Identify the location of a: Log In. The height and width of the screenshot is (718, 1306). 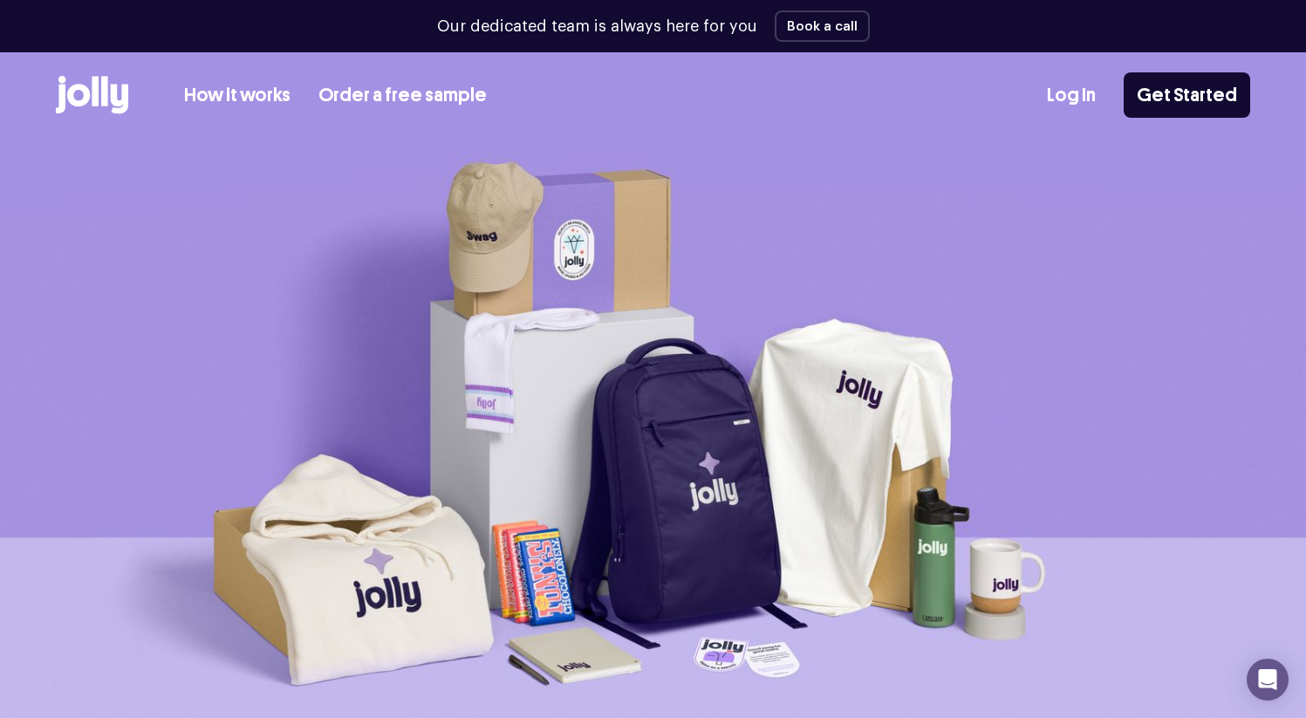
(1072, 95).